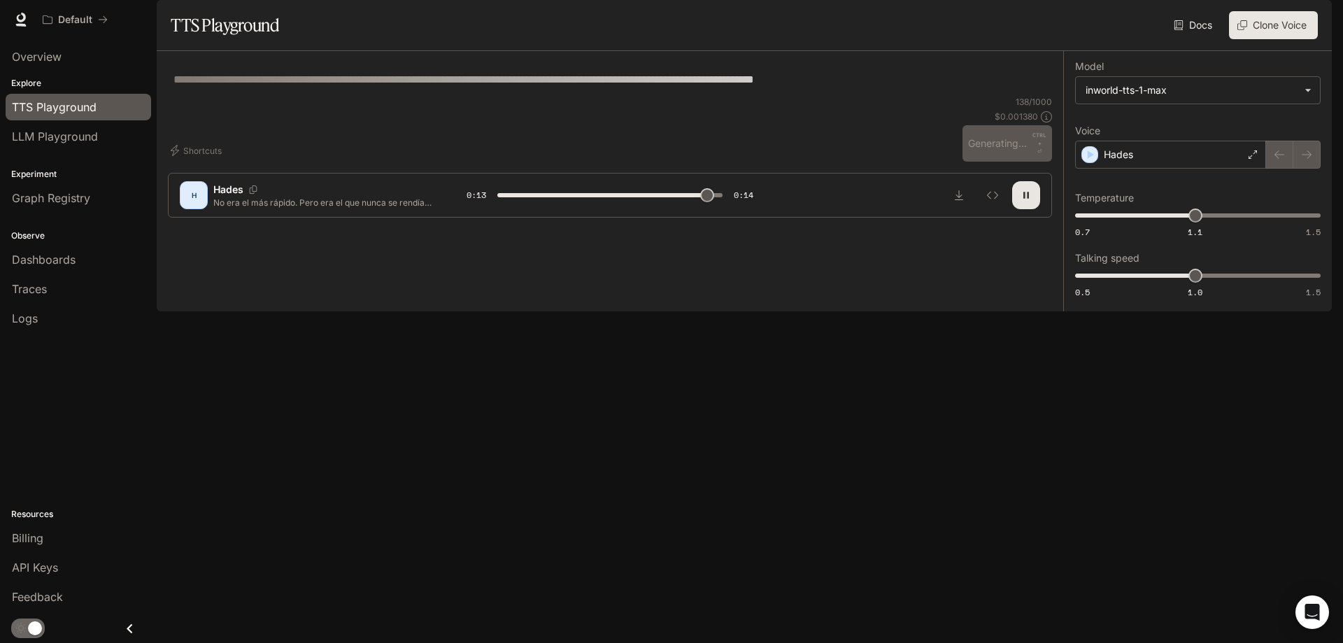 The image size is (1343, 643). What do you see at coordinates (1195, 292) in the screenshot?
I see `span: 1.0` at bounding box center [1195, 292].